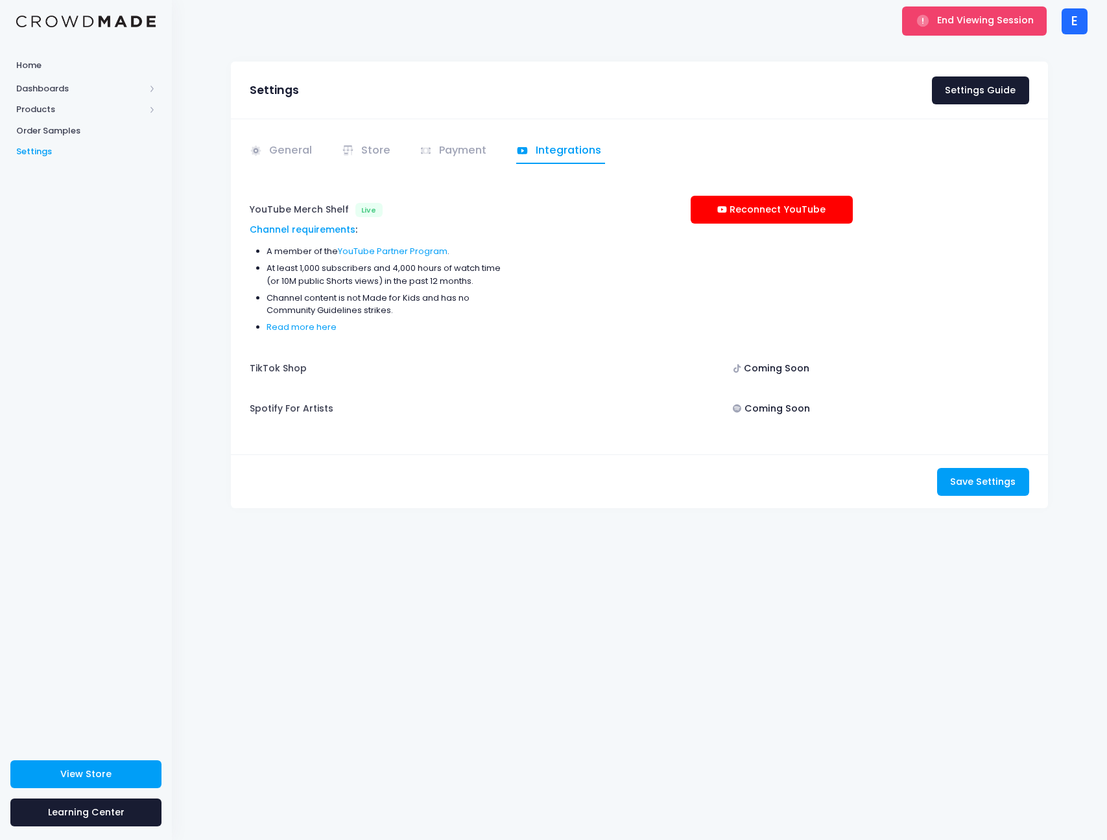  I want to click on span: Home, so click(86, 65).